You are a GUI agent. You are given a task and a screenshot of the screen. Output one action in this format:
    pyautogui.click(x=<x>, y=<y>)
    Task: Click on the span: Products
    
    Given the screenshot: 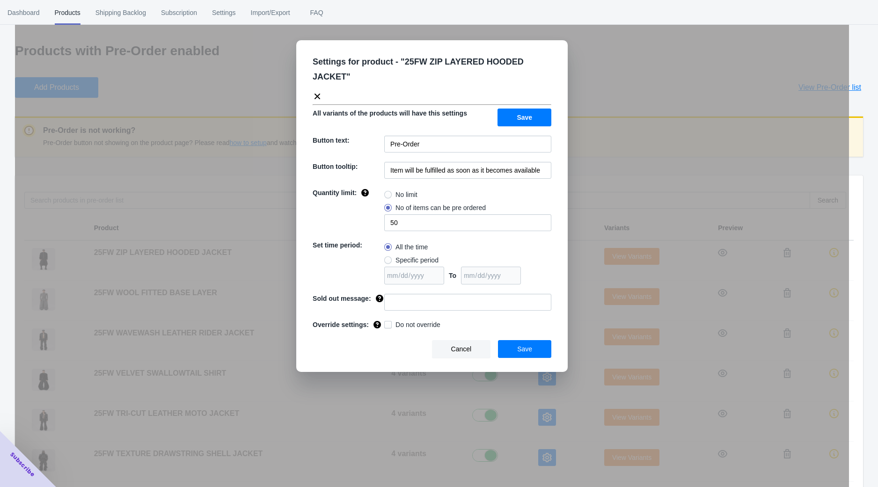 What is the action you would take?
    pyautogui.click(x=67, y=13)
    